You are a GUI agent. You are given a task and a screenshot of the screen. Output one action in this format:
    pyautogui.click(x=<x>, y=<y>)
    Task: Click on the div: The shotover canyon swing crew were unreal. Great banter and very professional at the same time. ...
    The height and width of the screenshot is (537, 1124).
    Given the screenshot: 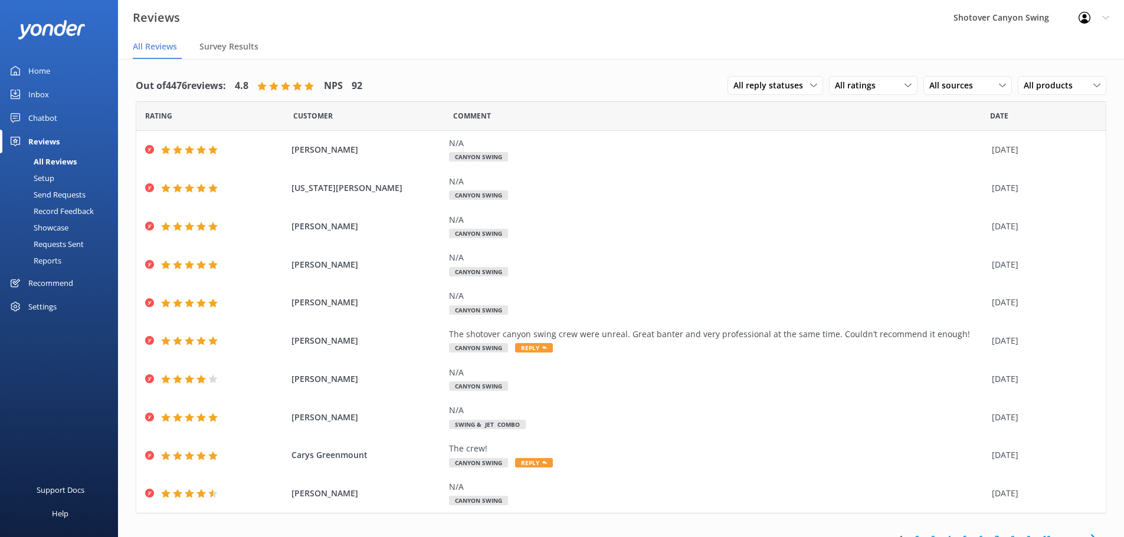 What is the action you would take?
    pyautogui.click(x=717, y=334)
    